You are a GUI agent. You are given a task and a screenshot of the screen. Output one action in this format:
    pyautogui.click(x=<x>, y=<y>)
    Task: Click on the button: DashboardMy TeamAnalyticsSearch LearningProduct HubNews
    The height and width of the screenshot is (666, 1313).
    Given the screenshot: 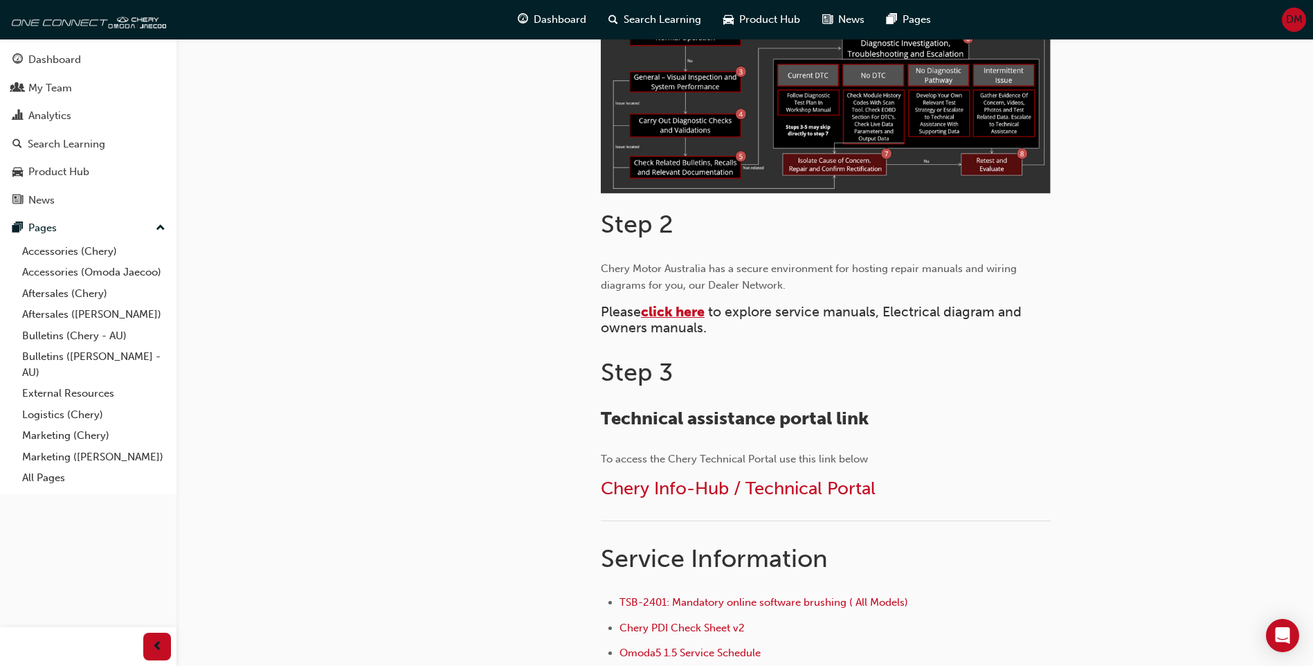 What is the action you would take?
    pyautogui.click(x=88, y=129)
    